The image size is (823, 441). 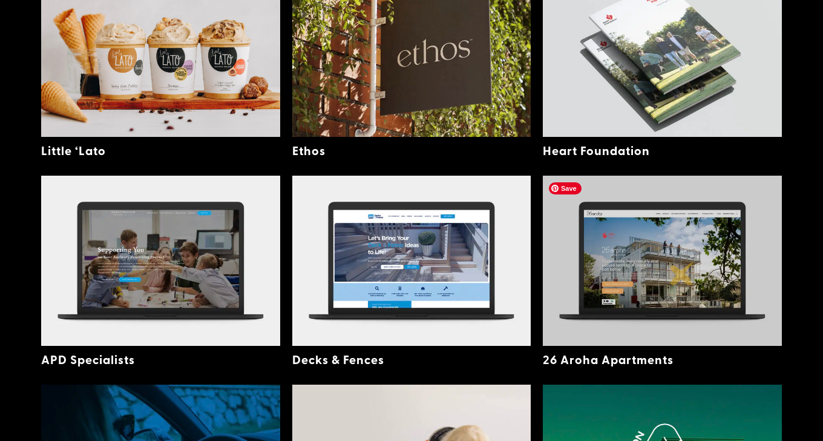 What do you see at coordinates (73, 150) in the screenshot?
I see `a: Little ‘Lato` at bounding box center [73, 150].